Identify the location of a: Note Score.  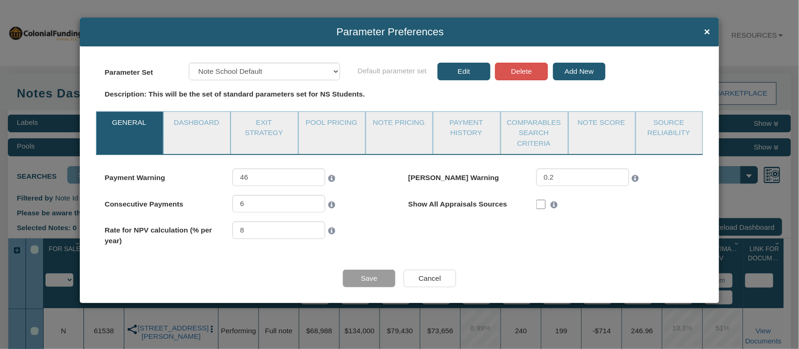
(602, 123).